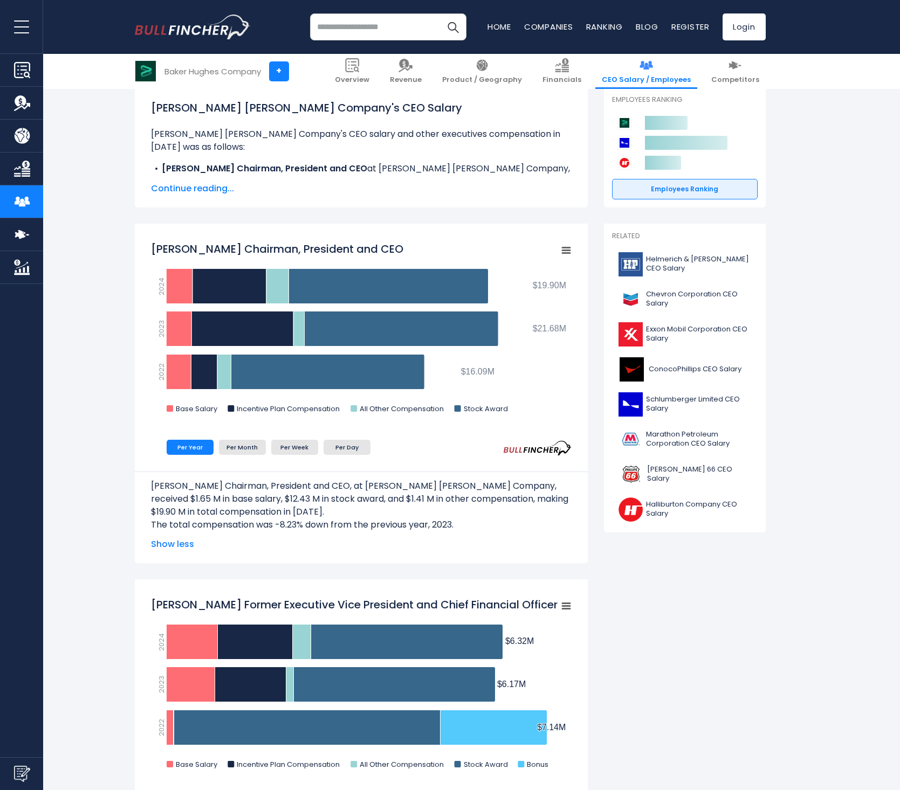 This screenshot has height=790, width=900. I want to click on a: Employees Ranking, so click(685, 189).